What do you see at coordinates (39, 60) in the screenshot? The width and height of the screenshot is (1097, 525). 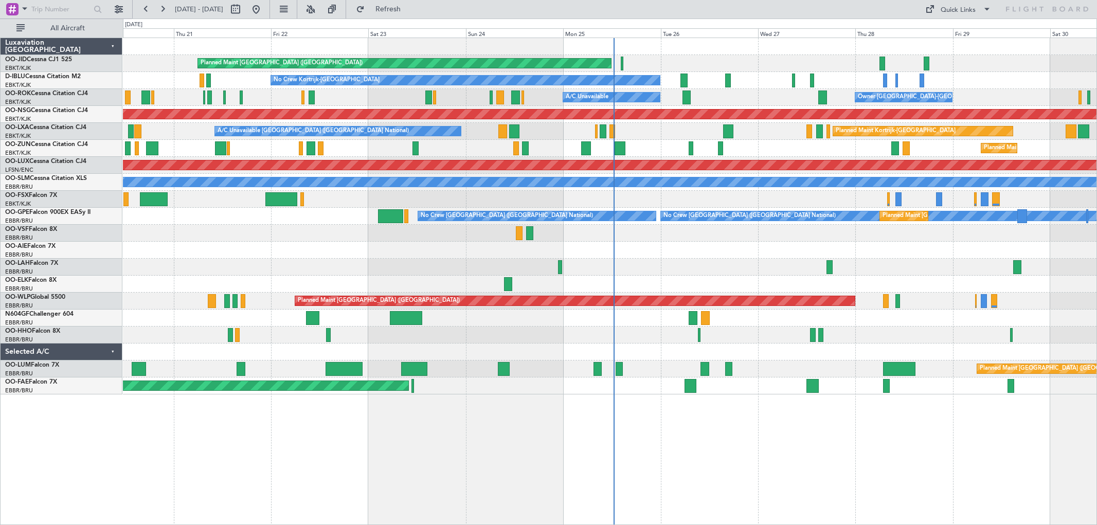 I see `a: OO-JIDCessna CJ1 525` at bounding box center [39, 60].